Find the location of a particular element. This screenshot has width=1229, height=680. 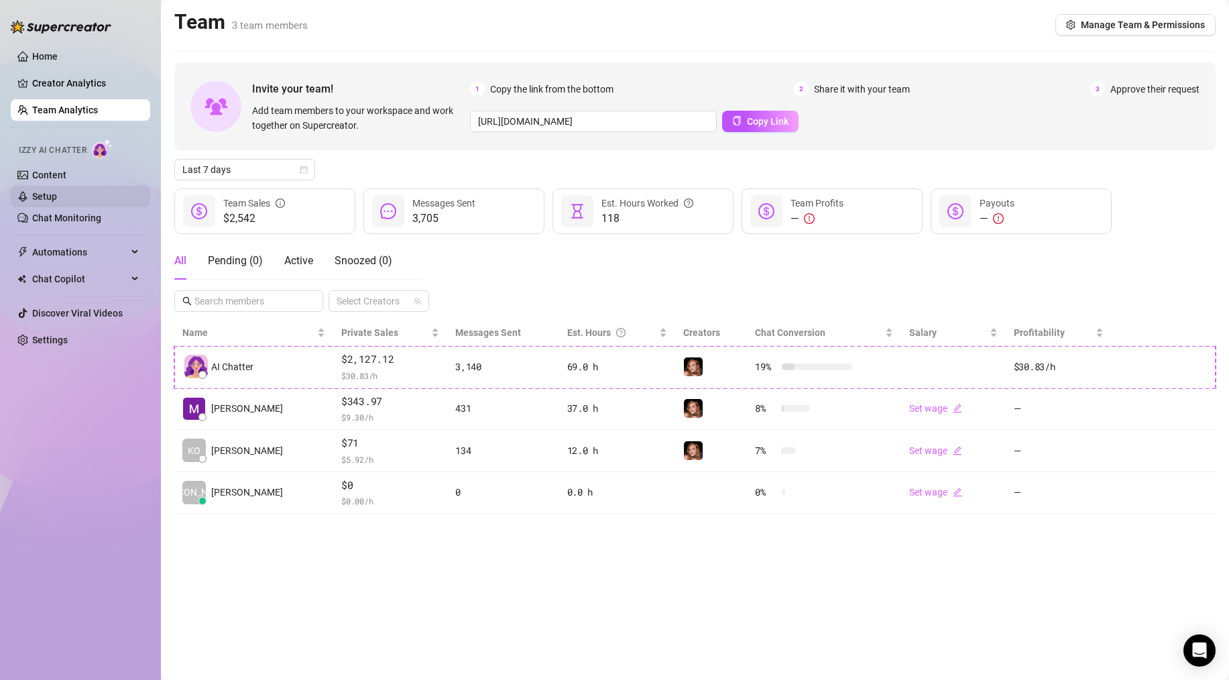

span: thunderbolt is located at coordinates (23, 252).